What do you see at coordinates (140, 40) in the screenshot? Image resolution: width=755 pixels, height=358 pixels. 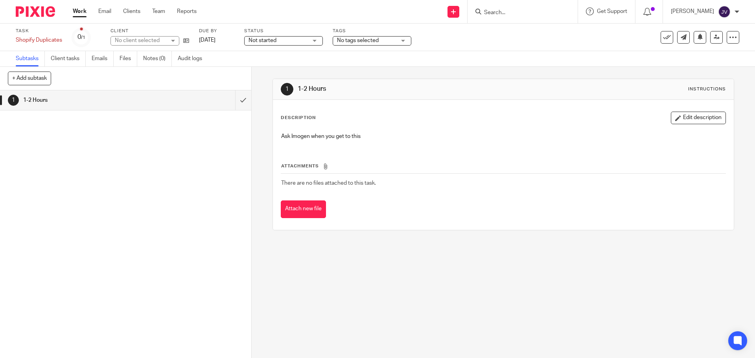 I see `div: No client selected` at bounding box center [140, 40].